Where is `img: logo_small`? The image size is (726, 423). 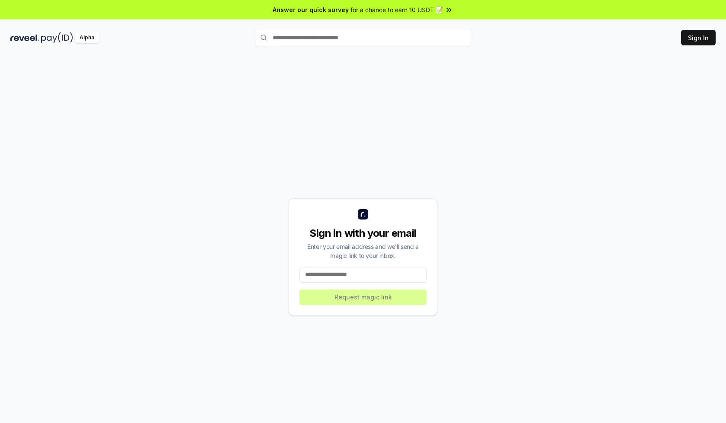
img: logo_small is located at coordinates (363, 214).